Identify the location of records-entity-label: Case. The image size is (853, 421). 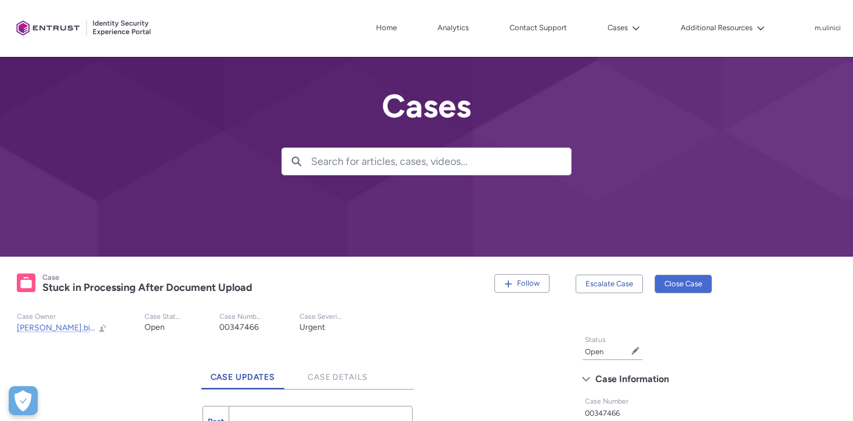
(50, 277).